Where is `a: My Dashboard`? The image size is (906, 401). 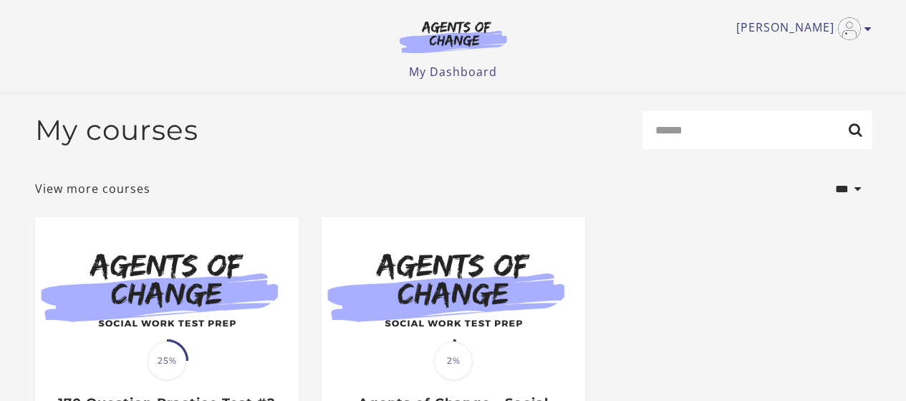
a: My Dashboard is located at coordinates (453, 72).